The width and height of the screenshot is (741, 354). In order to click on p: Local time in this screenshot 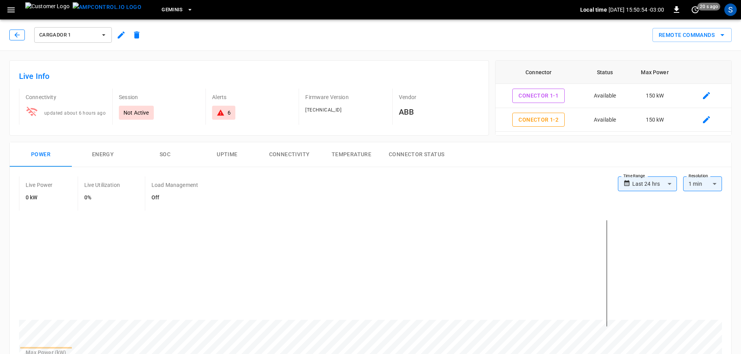, I will do `click(594, 10)`.